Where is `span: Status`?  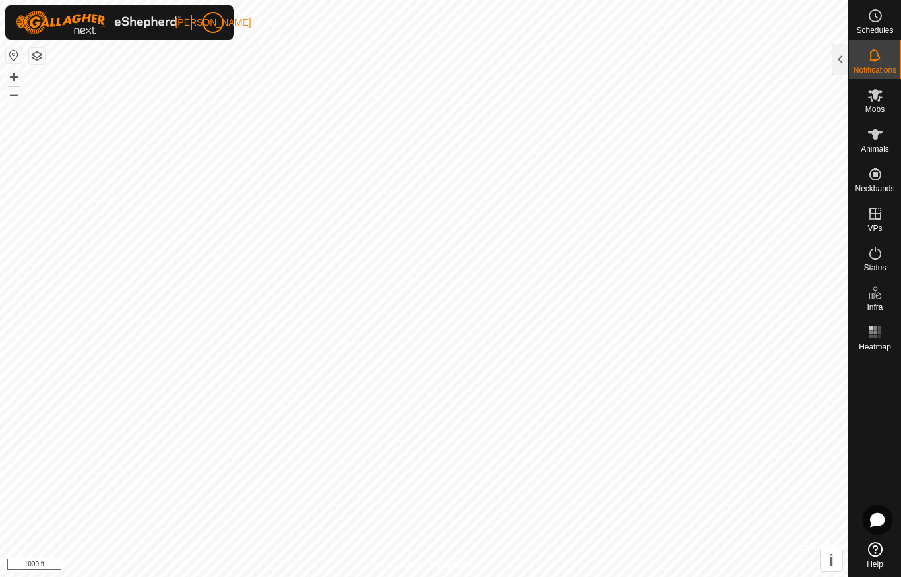
span: Status is located at coordinates (875, 268).